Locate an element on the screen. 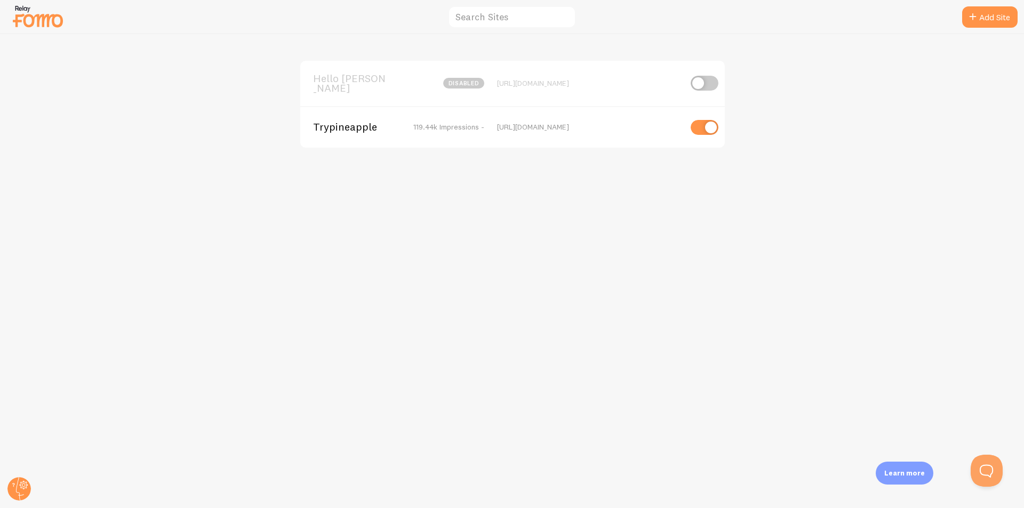  p: Learn more is located at coordinates (904, 473).